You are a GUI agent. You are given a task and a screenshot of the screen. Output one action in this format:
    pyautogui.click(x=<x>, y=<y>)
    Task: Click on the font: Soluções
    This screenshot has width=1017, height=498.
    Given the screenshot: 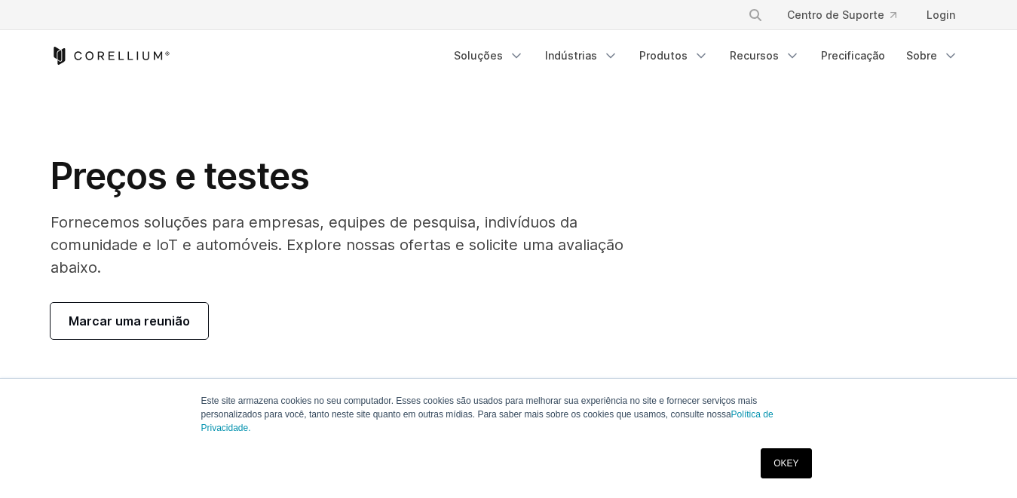 What is the action you would take?
    pyautogui.click(x=478, y=56)
    